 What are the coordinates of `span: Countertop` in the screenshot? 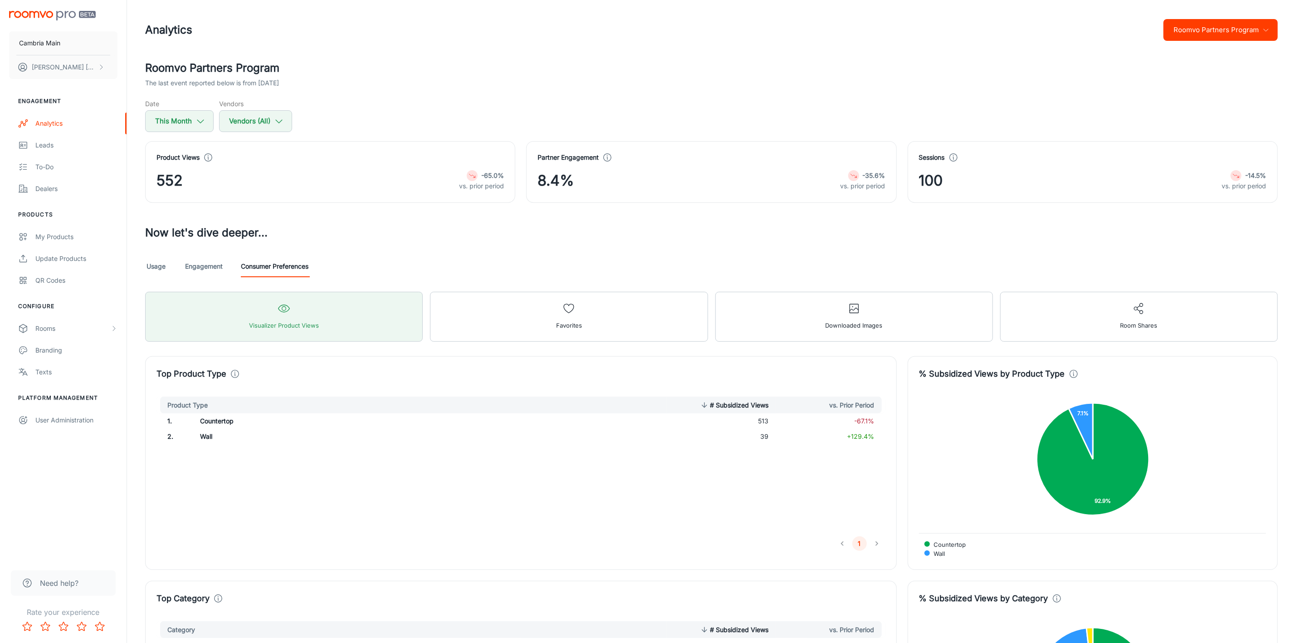 It's located at (946, 544).